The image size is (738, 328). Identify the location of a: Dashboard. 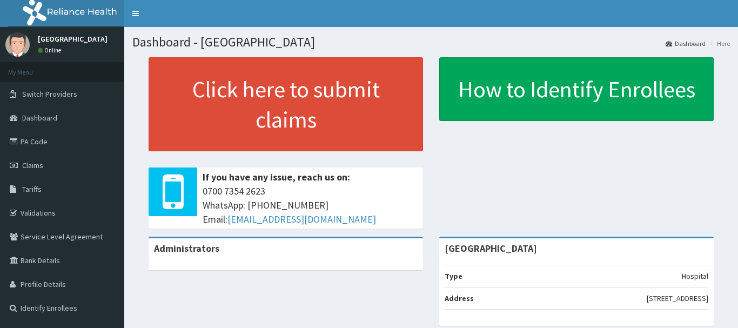
(686, 43).